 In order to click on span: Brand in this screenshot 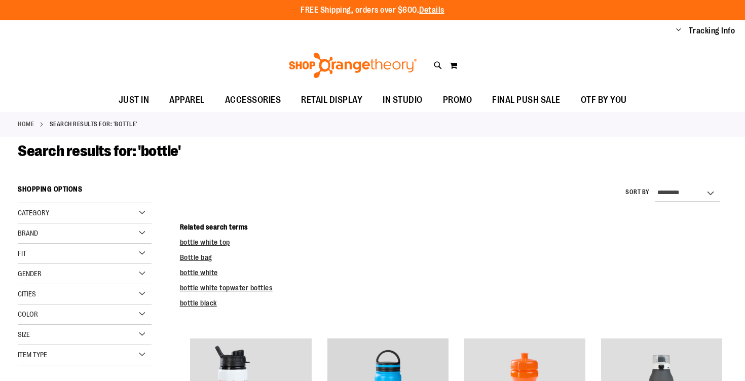, I will do `click(28, 233)`.